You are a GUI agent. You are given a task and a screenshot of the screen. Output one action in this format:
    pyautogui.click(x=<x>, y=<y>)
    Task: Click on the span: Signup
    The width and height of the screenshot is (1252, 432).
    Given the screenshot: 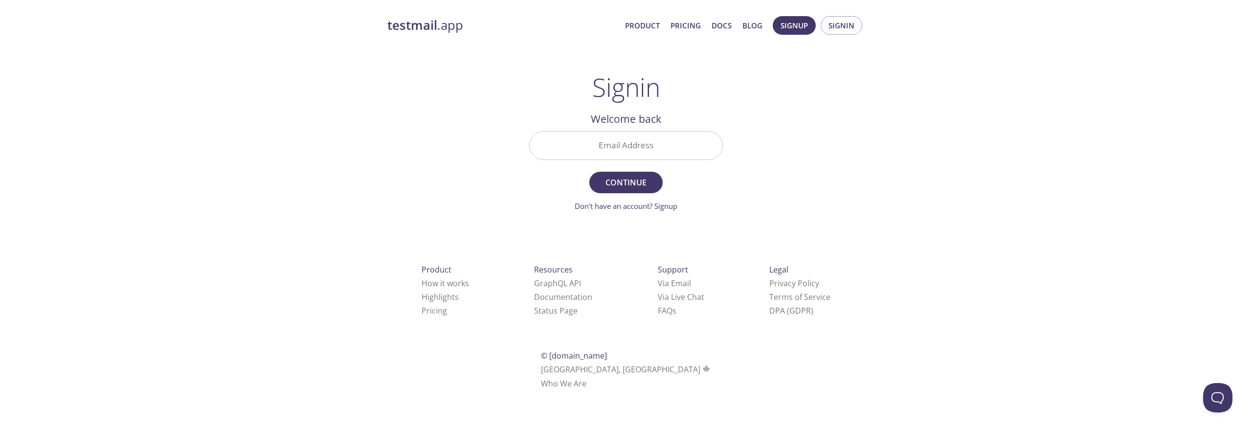 What is the action you would take?
    pyautogui.click(x=794, y=25)
    